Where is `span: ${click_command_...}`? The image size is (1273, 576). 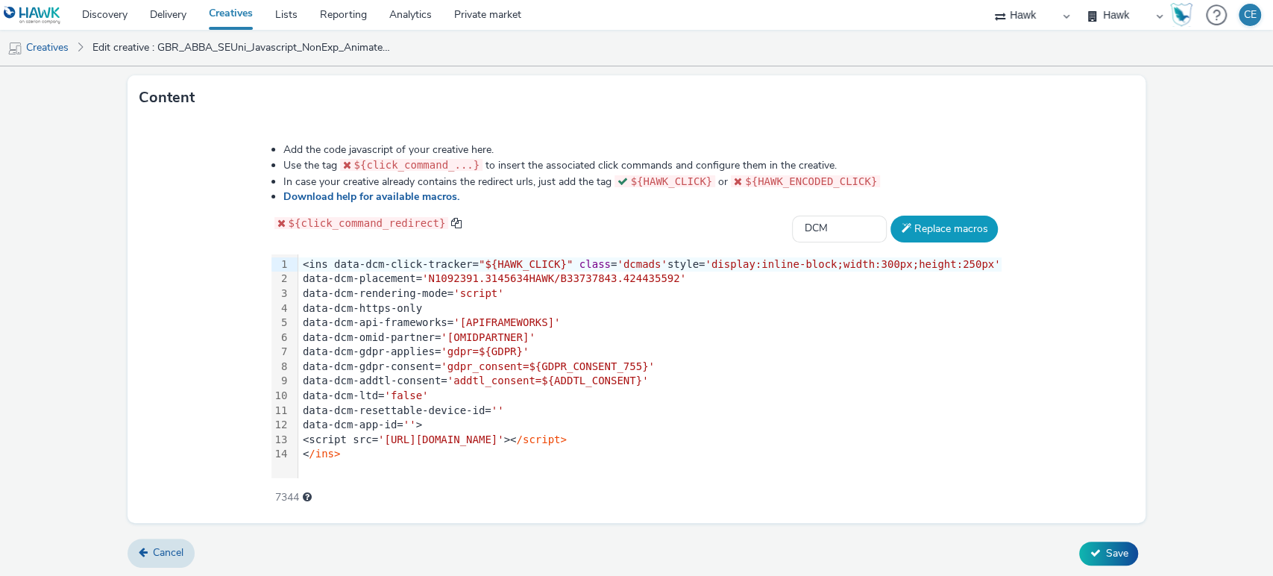
span: ${click_command_...} is located at coordinates (417, 165).